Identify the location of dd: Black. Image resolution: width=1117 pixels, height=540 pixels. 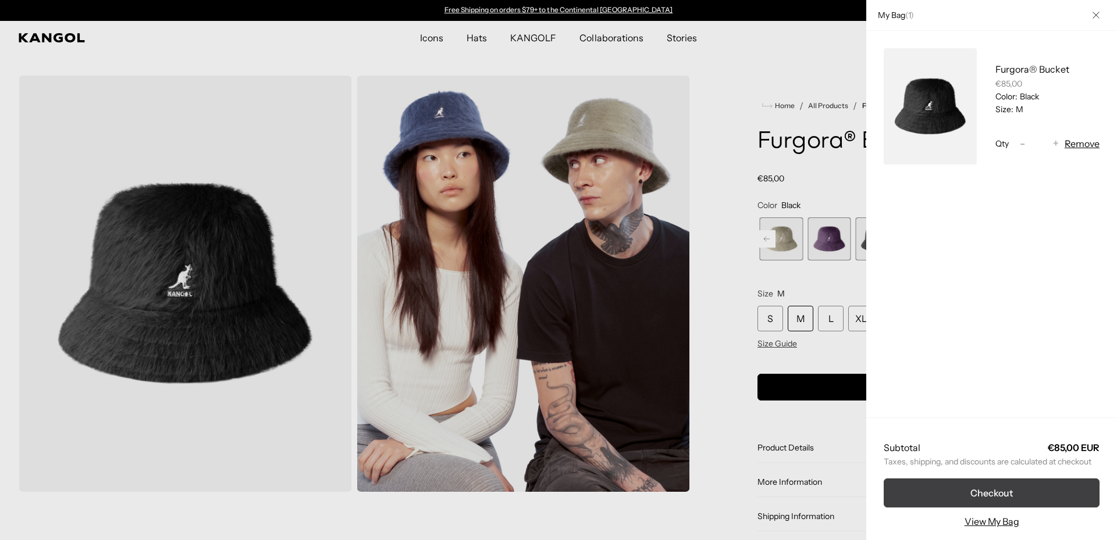
(1028, 97).